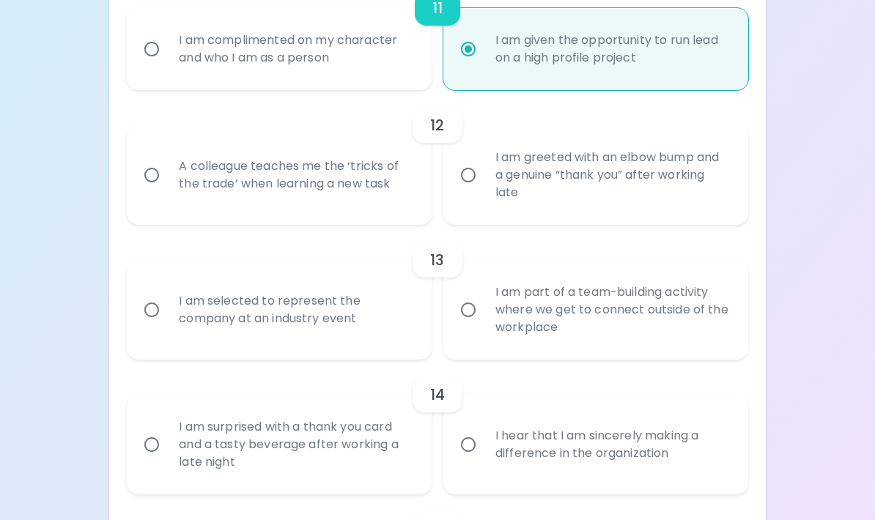  Describe the element at coordinates (437, 260) in the screenshot. I see `h6: 13` at that location.